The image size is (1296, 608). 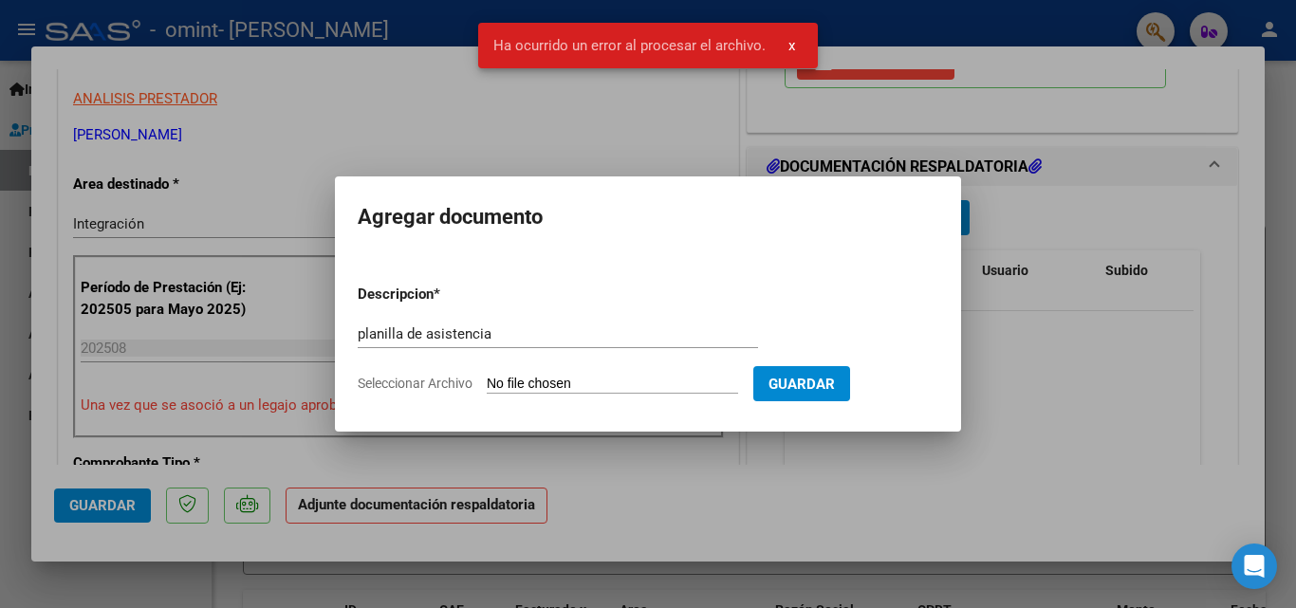 I want to click on span: Ha ocurrido un error al procesar el archivo., so click(x=629, y=46).